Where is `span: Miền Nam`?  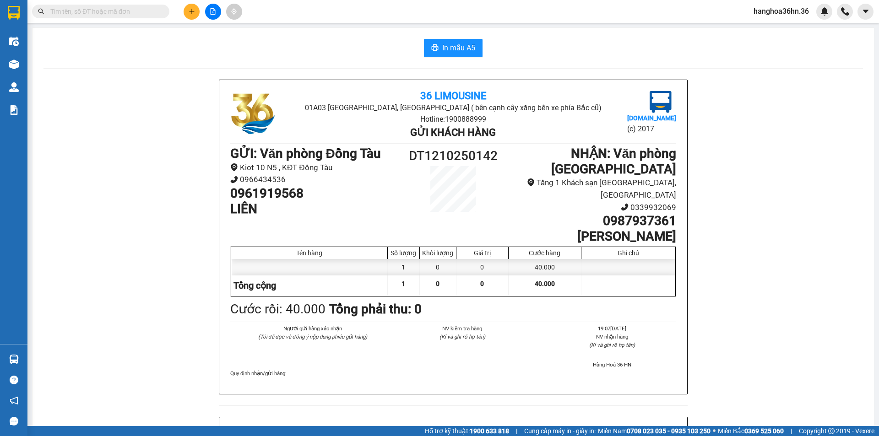
span: Miền Nam is located at coordinates (654, 431).